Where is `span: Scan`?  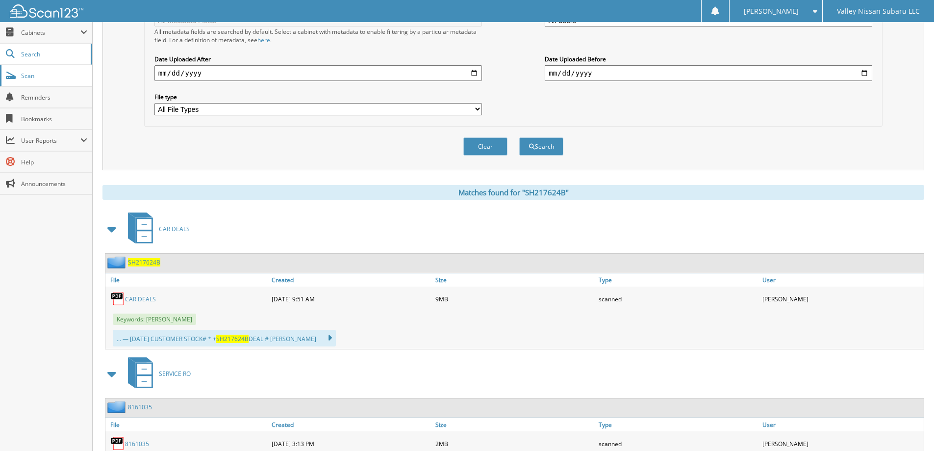 span: Scan is located at coordinates (54, 76).